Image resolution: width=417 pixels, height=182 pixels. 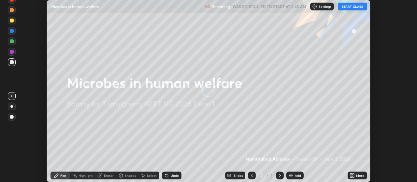 What do you see at coordinates (174, 175) in the screenshot?
I see `div: Undo` at bounding box center [174, 175].